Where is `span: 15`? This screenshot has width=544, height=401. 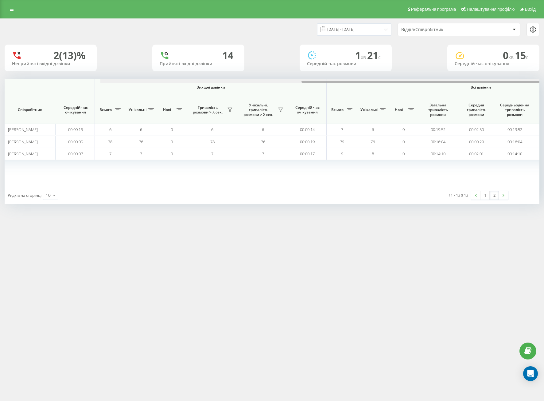
span: 15 is located at coordinates (522, 55).